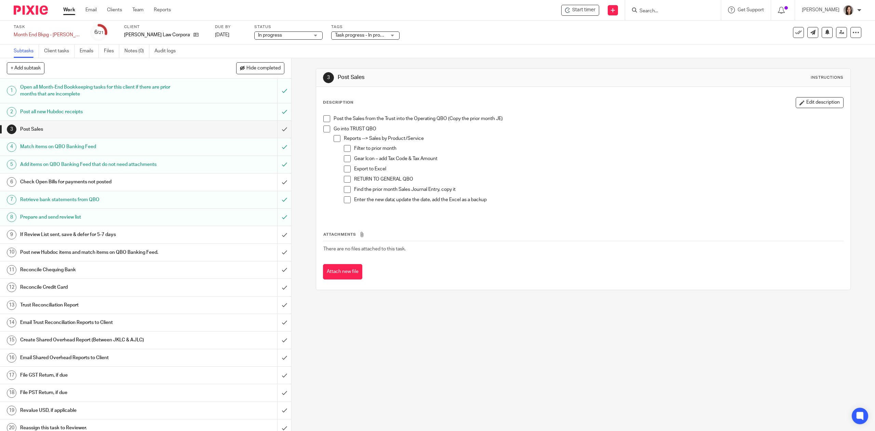 The height and width of the screenshot is (431, 875). Describe the element at coordinates (104, 410) in the screenshot. I see `h1: Revalue USD, if applicable` at that location.